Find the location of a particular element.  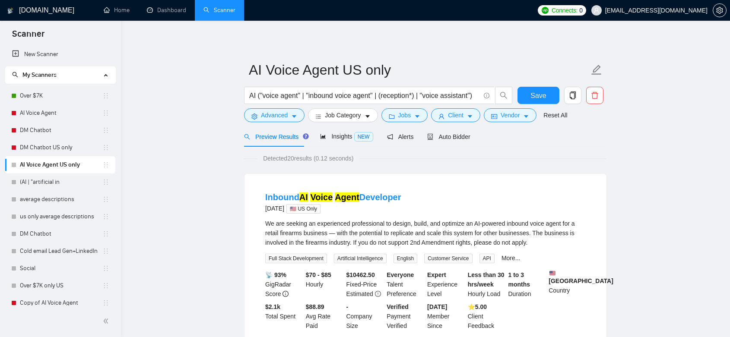

input: Search Freelance Jobs... is located at coordinates (365, 95).